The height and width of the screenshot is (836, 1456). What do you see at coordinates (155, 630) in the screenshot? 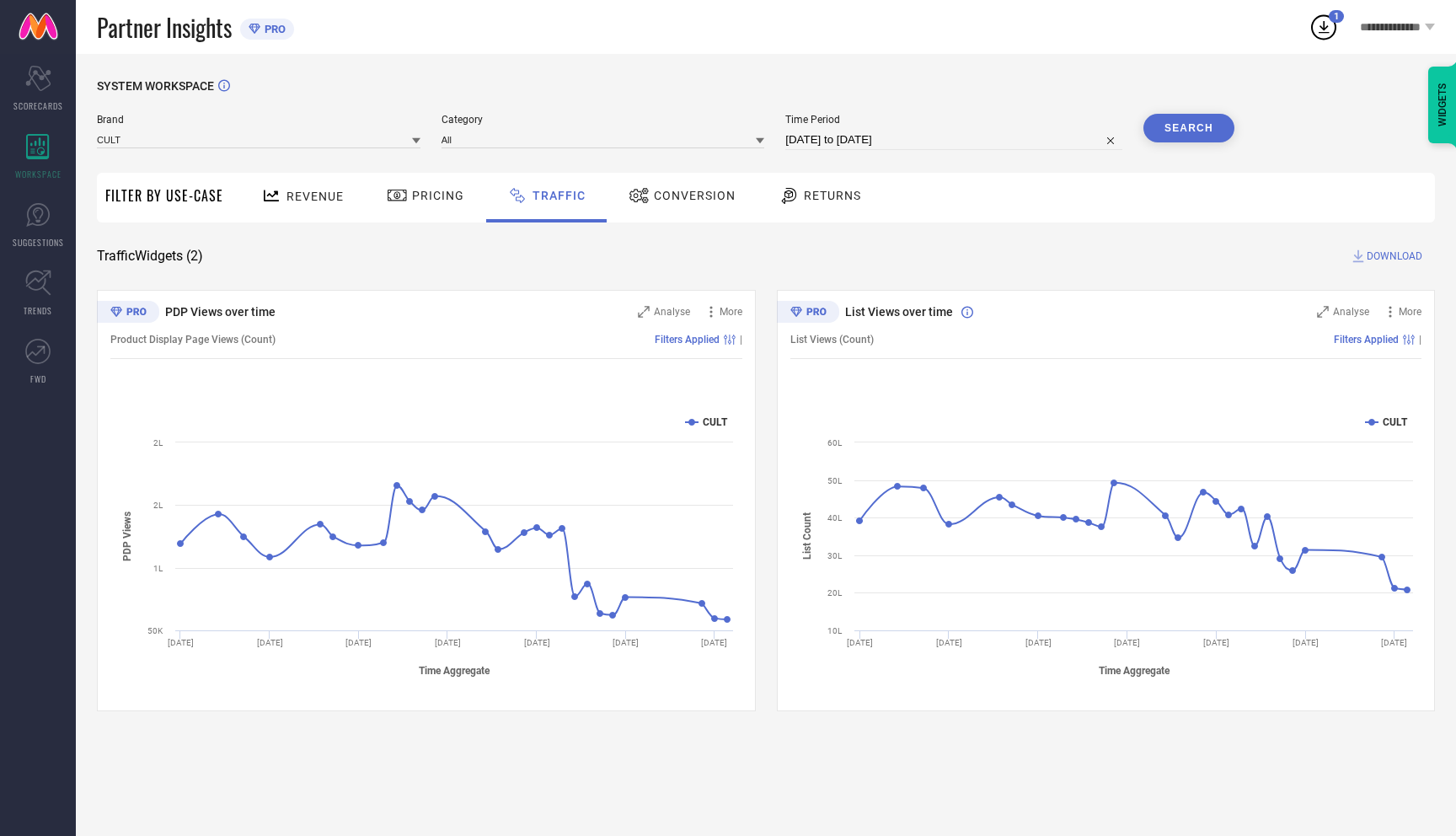
I see `text: 50K` at bounding box center [155, 630].